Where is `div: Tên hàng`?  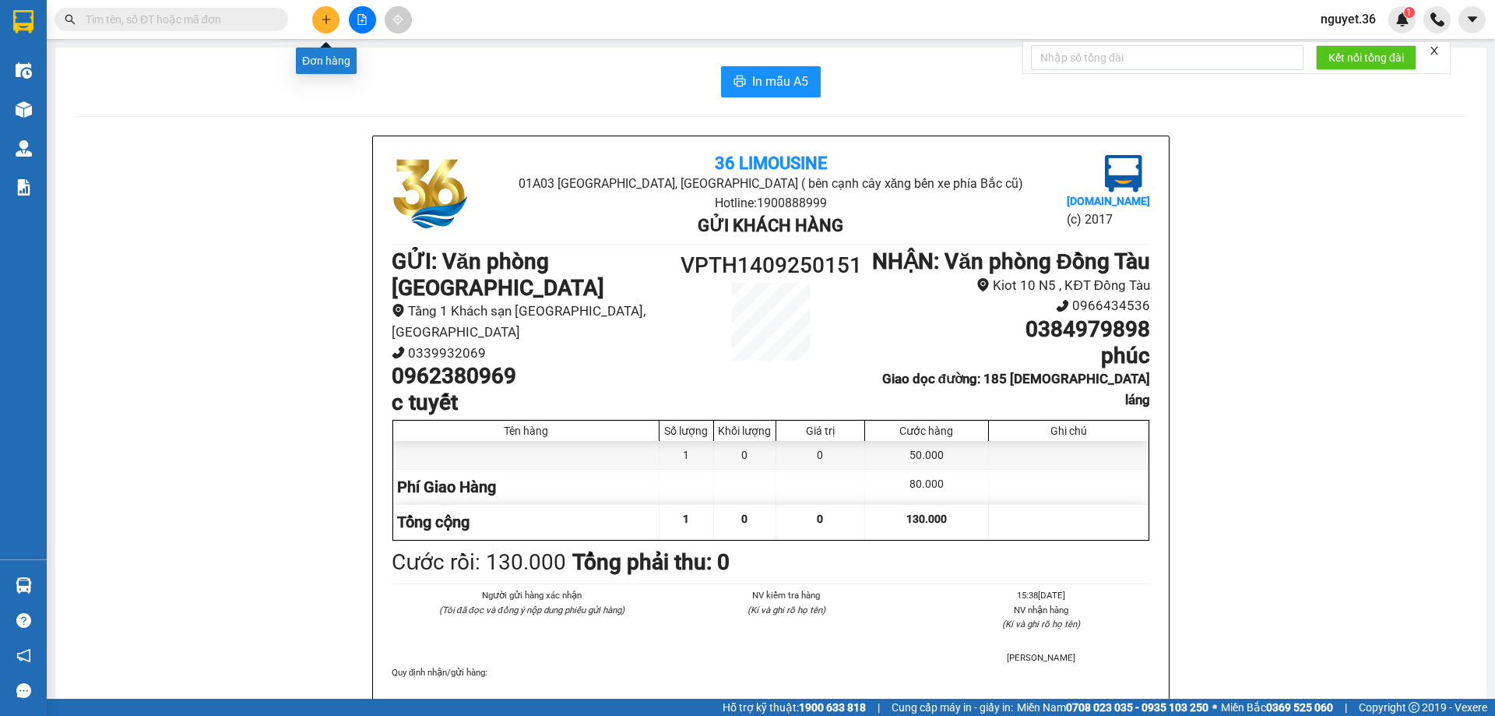 div: Tên hàng is located at coordinates (526, 431).